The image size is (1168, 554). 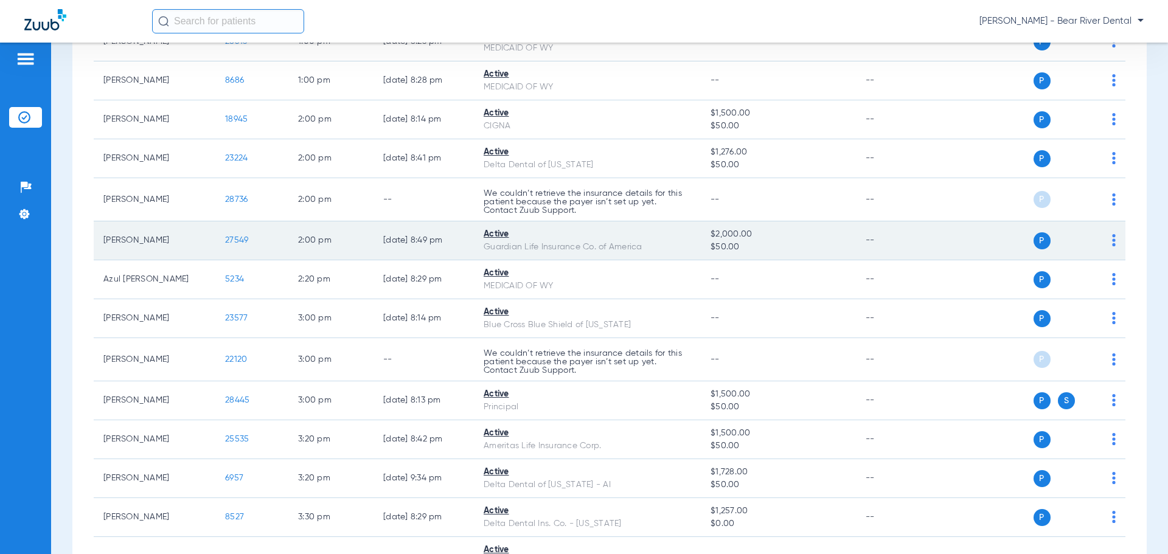 I want to click on span: $0.00, so click(x=778, y=524).